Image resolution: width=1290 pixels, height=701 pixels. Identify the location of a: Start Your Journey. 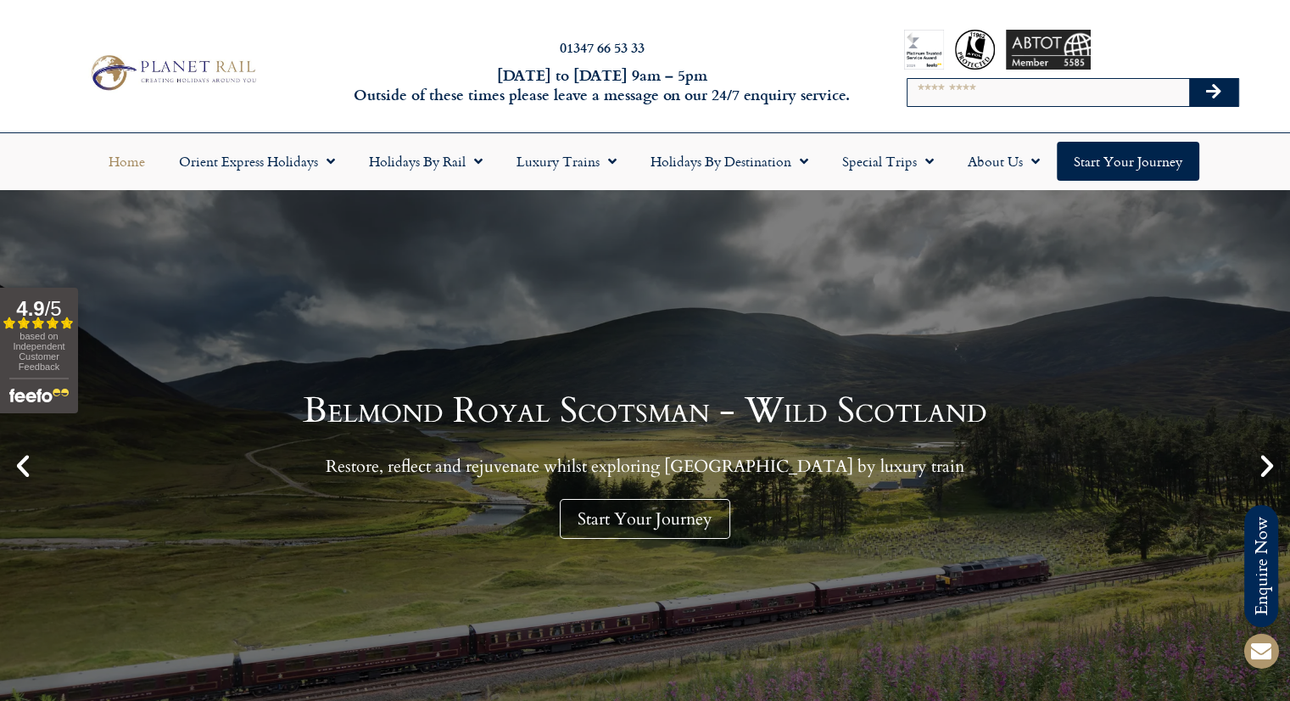
(645, 518).